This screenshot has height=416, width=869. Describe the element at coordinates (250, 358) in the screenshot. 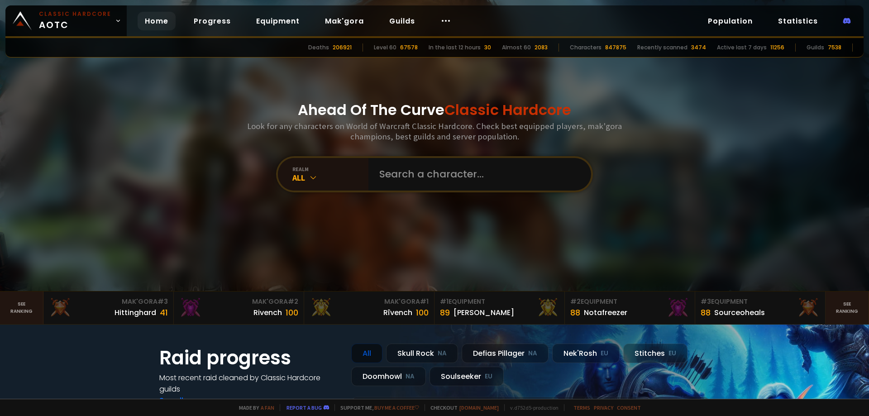

I see `h1: Raid progress` at that location.